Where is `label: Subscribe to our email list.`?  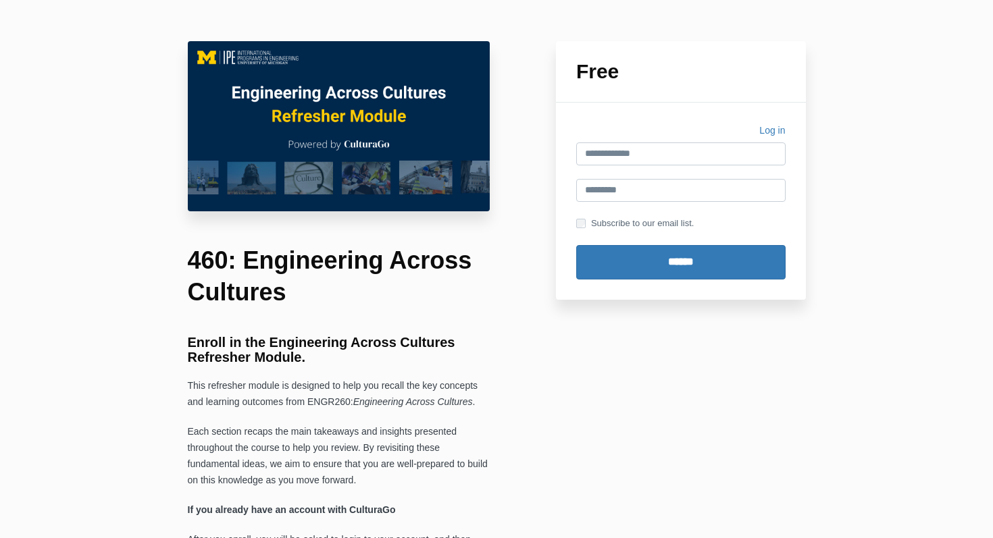
label: Subscribe to our email list. is located at coordinates (635, 224).